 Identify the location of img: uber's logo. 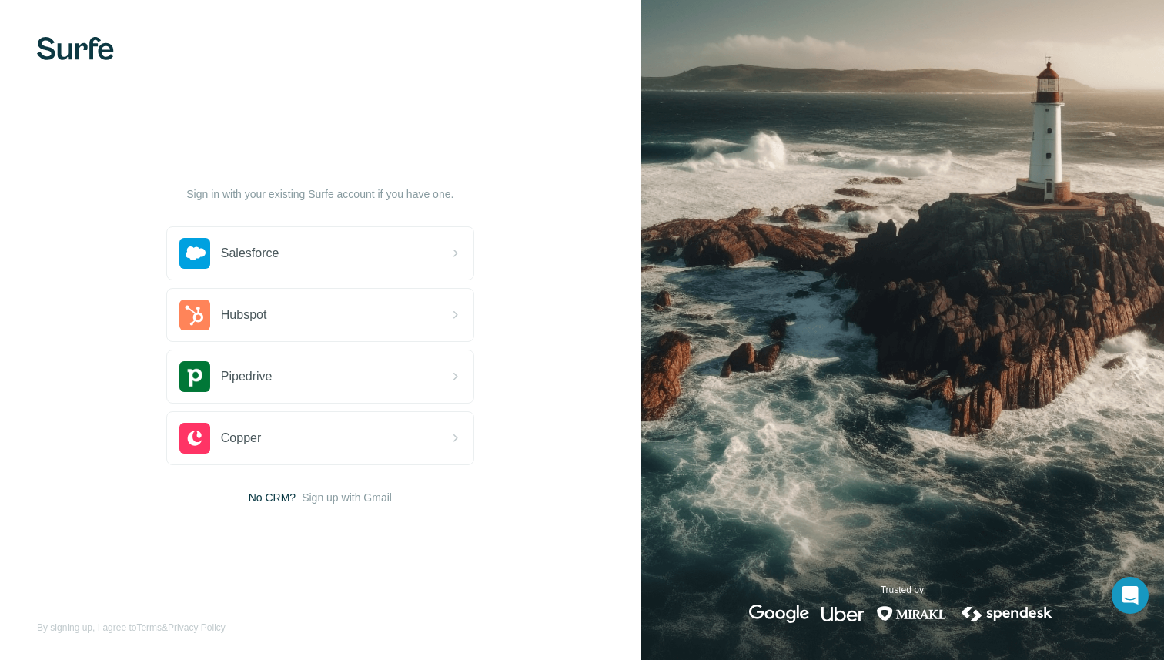
(842, 614).